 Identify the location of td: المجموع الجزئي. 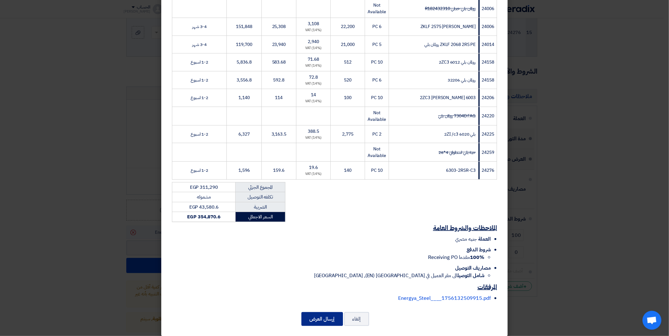
(261, 187).